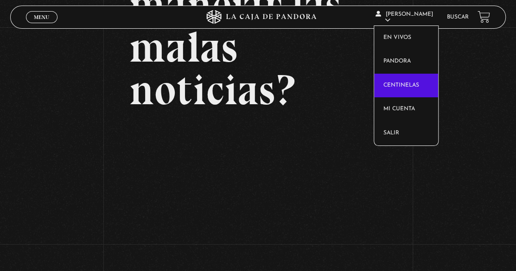 The height and width of the screenshot is (271, 516). What do you see at coordinates (406, 86) in the screenshot?
I see `a: Centinelas` at bounding box center [406, 86].